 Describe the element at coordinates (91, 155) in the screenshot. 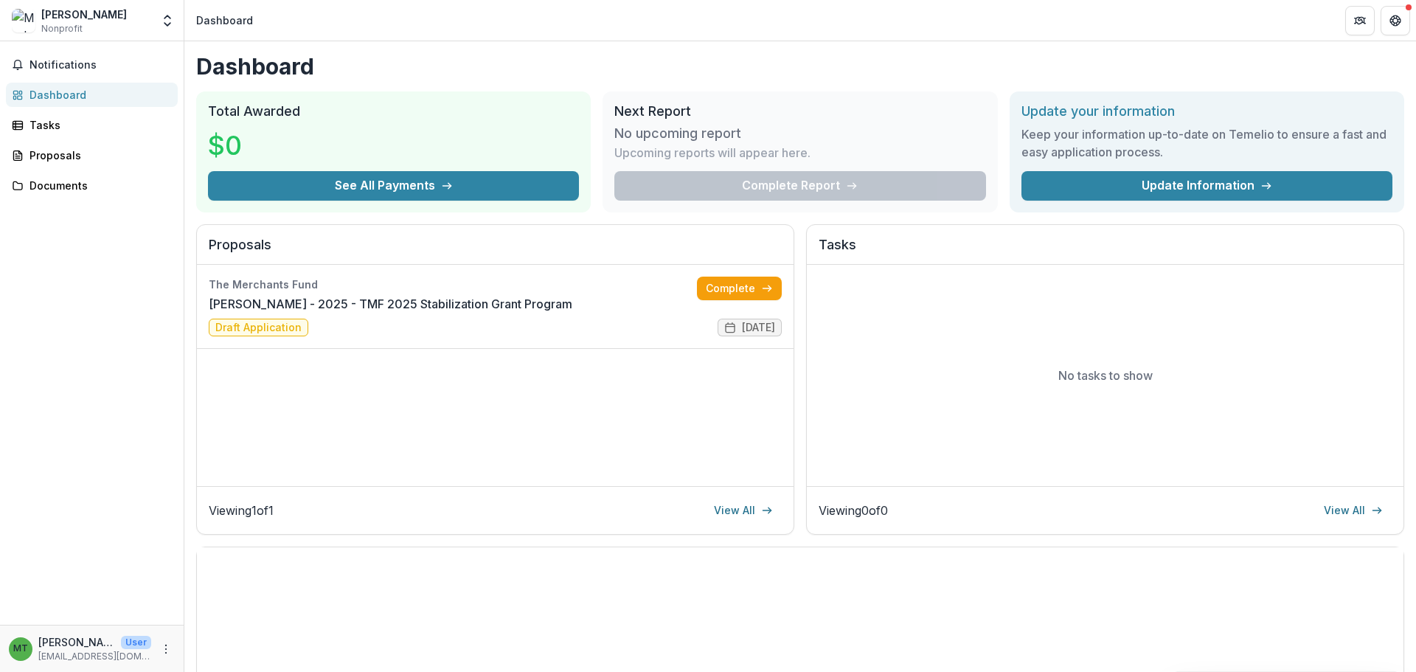

I see `a: Proposals` at that location.